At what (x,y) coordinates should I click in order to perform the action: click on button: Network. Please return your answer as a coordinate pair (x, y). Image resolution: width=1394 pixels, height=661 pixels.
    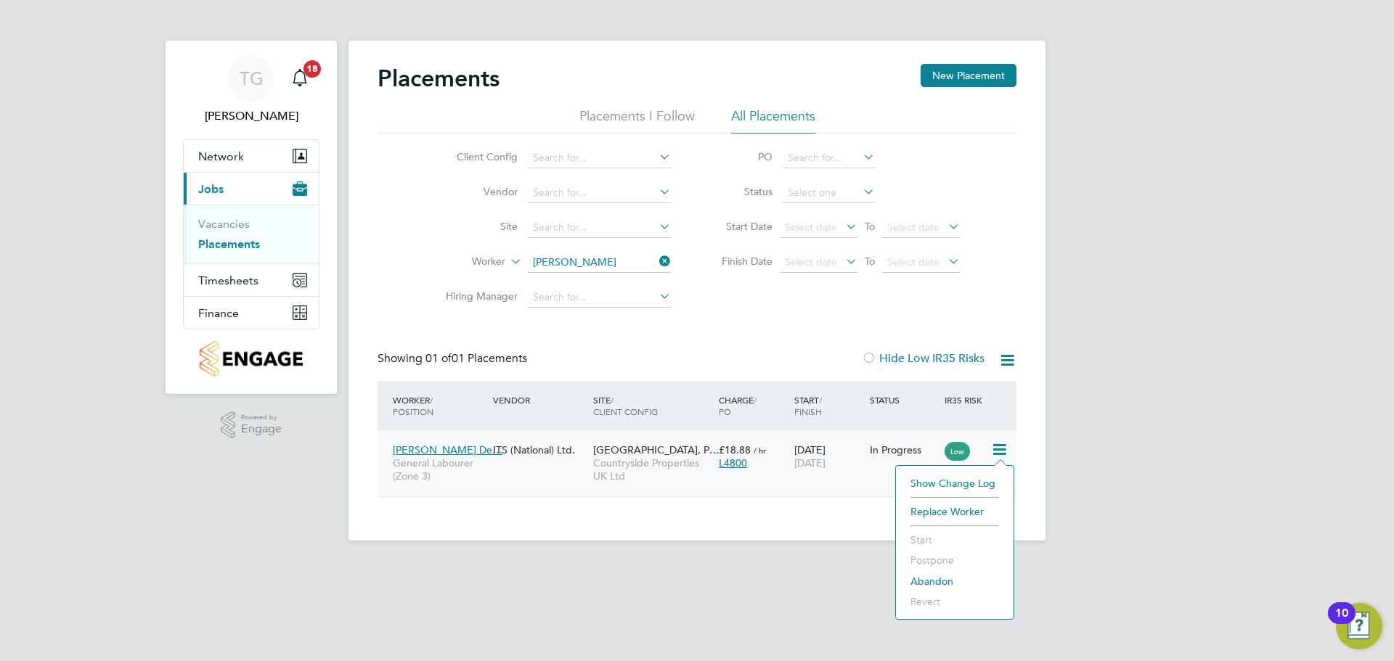
    Looking at the image, I should click on (251, 156).